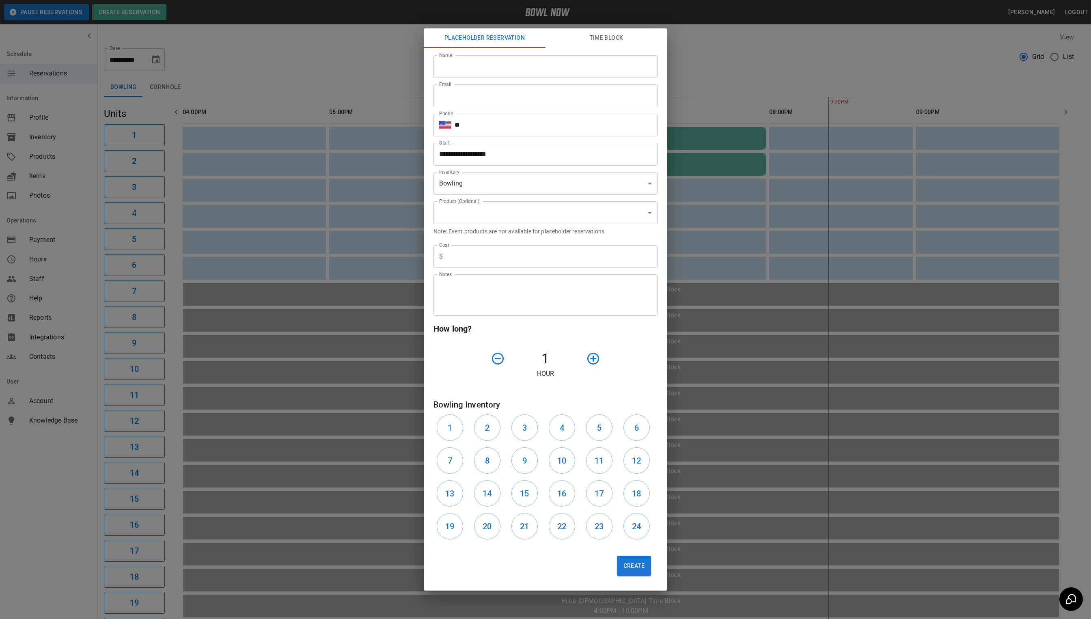 The height and width of the screenshot is (619, 1091). What do you see at coordinates (637, 461) in the screenshot?
I see `h6: 12` at bounding box center [637, 461].